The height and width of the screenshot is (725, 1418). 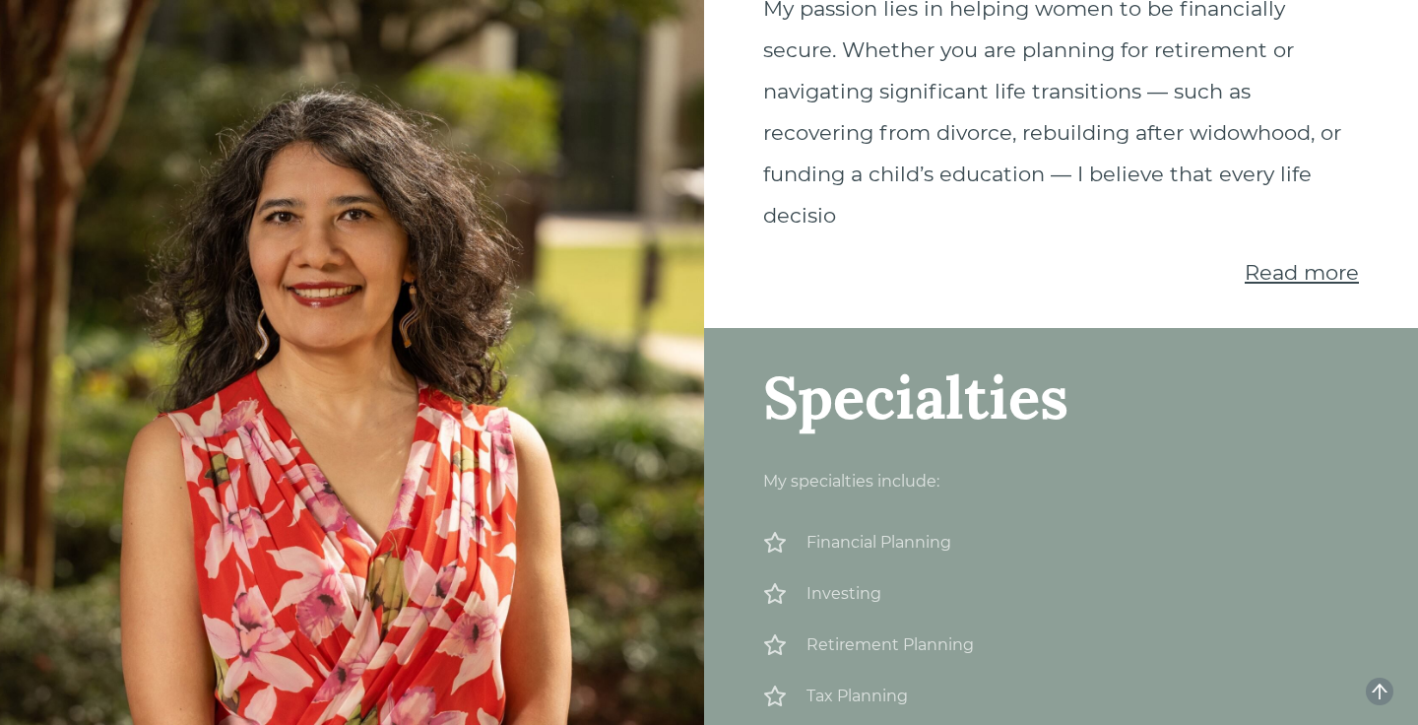 I want to click on div: Tax Planning, so click(x=1061, y=696).